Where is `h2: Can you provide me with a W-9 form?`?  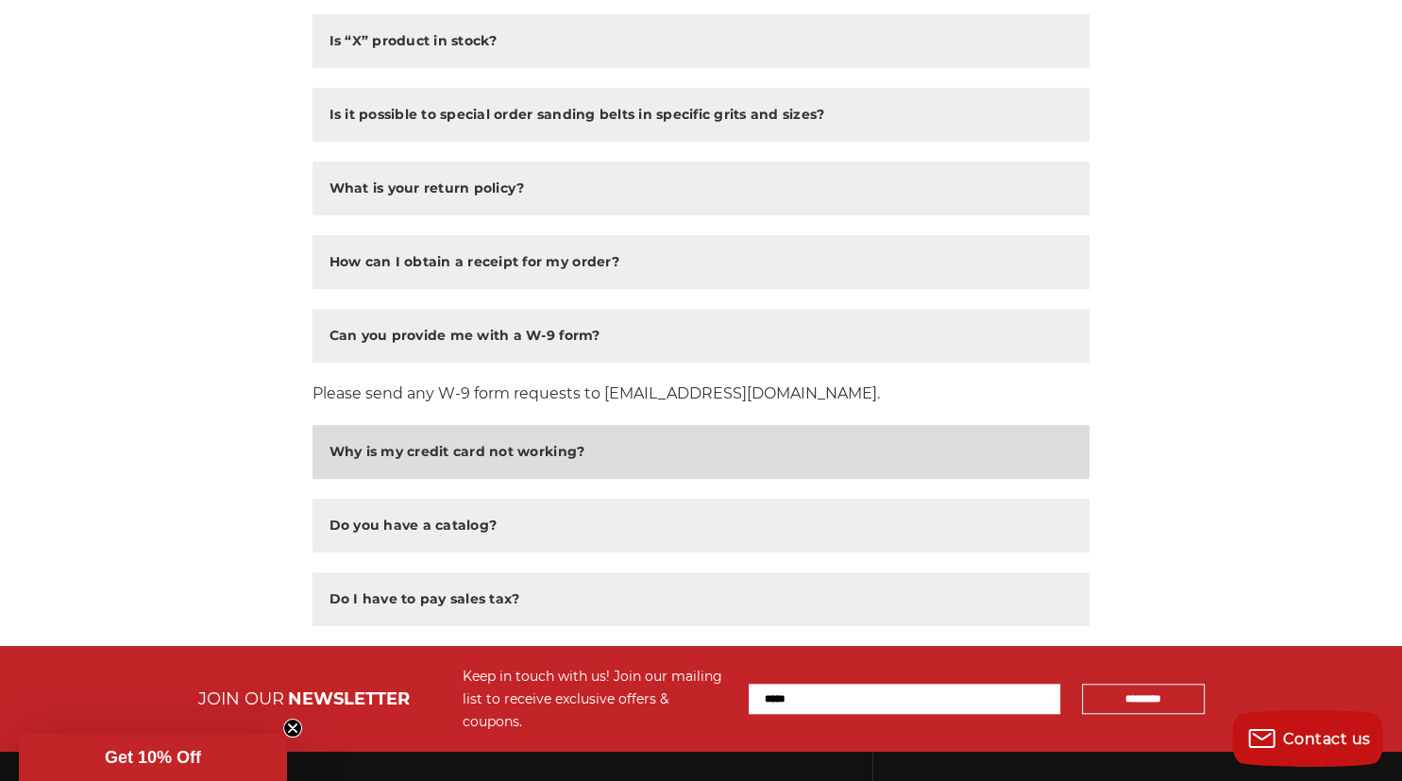
h2: Can you provide me with a W-9 form? is located at coordinates (465, 335).